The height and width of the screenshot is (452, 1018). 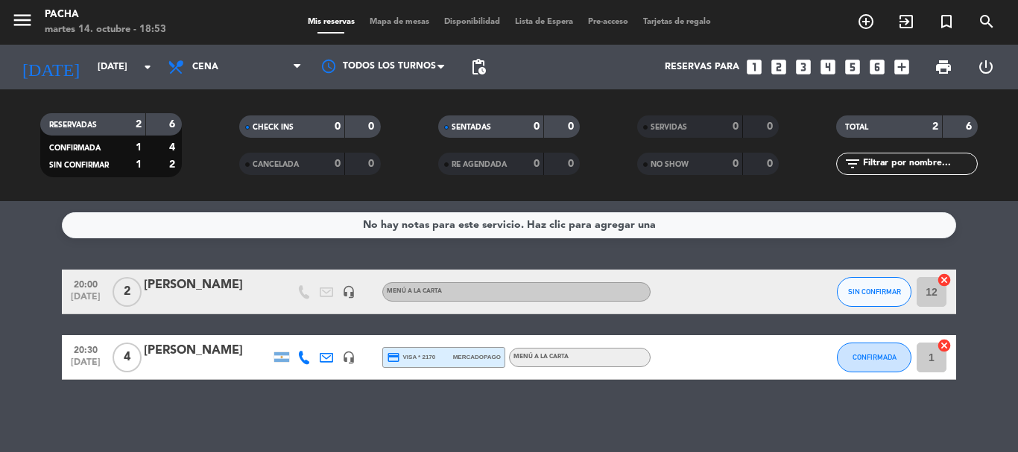 What do you see at coordinates (331, 22) in the screenshot?
I see `span: Mis reservas` at bounding box center [331, 22].